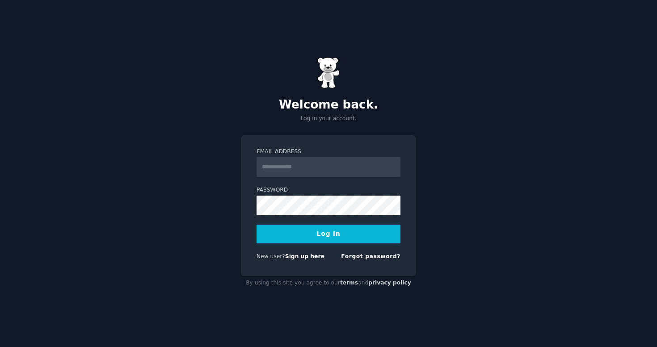 The width and height of the screenshot is (657, 347). I want to click on a: Forgot password?, so click(370, 257).